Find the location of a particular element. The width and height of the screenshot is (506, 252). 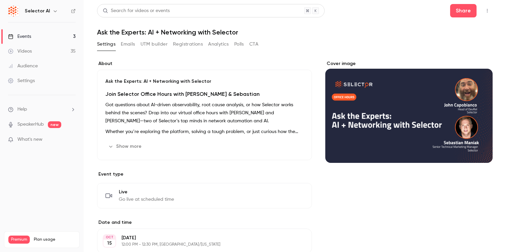

div: OCT is located at coordinates (110, 237).